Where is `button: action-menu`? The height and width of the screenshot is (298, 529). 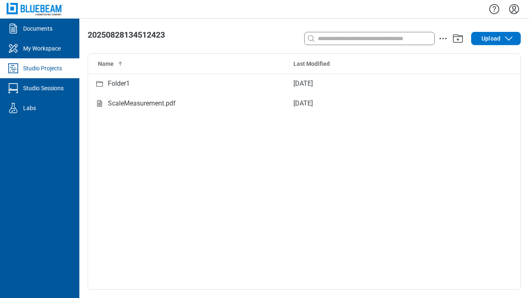
button: action-menu is located at coordinates (443, 38).